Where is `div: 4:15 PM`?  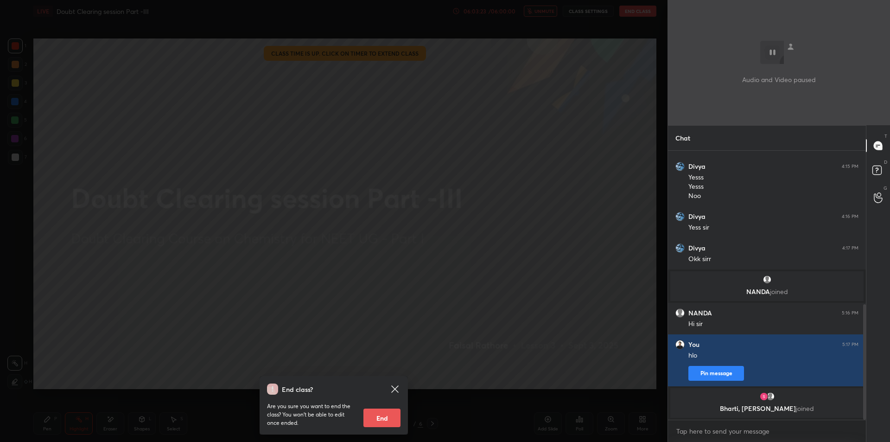
div: 4:15 PM is located at coordinates (850, 166).